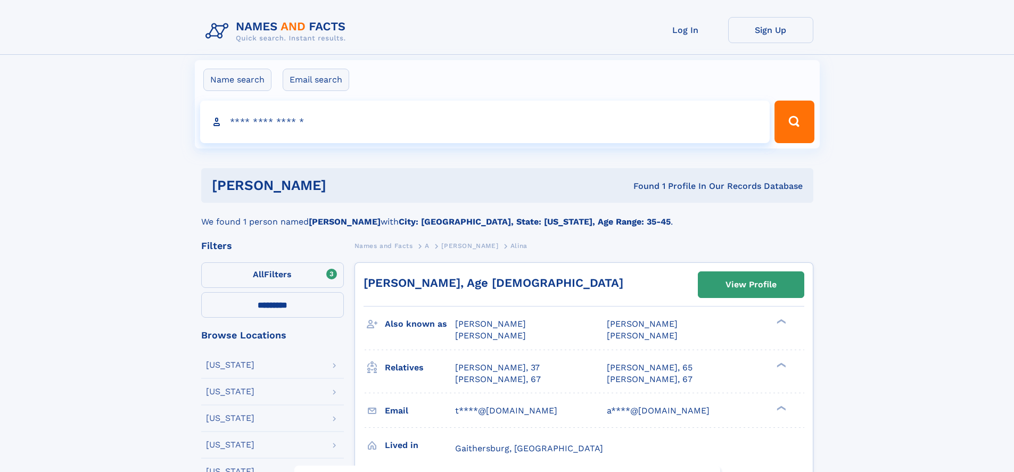 The width and height of the screenshot is (1014, 472). I want to click on img: Logo Names and Facts, so click(278, 31).